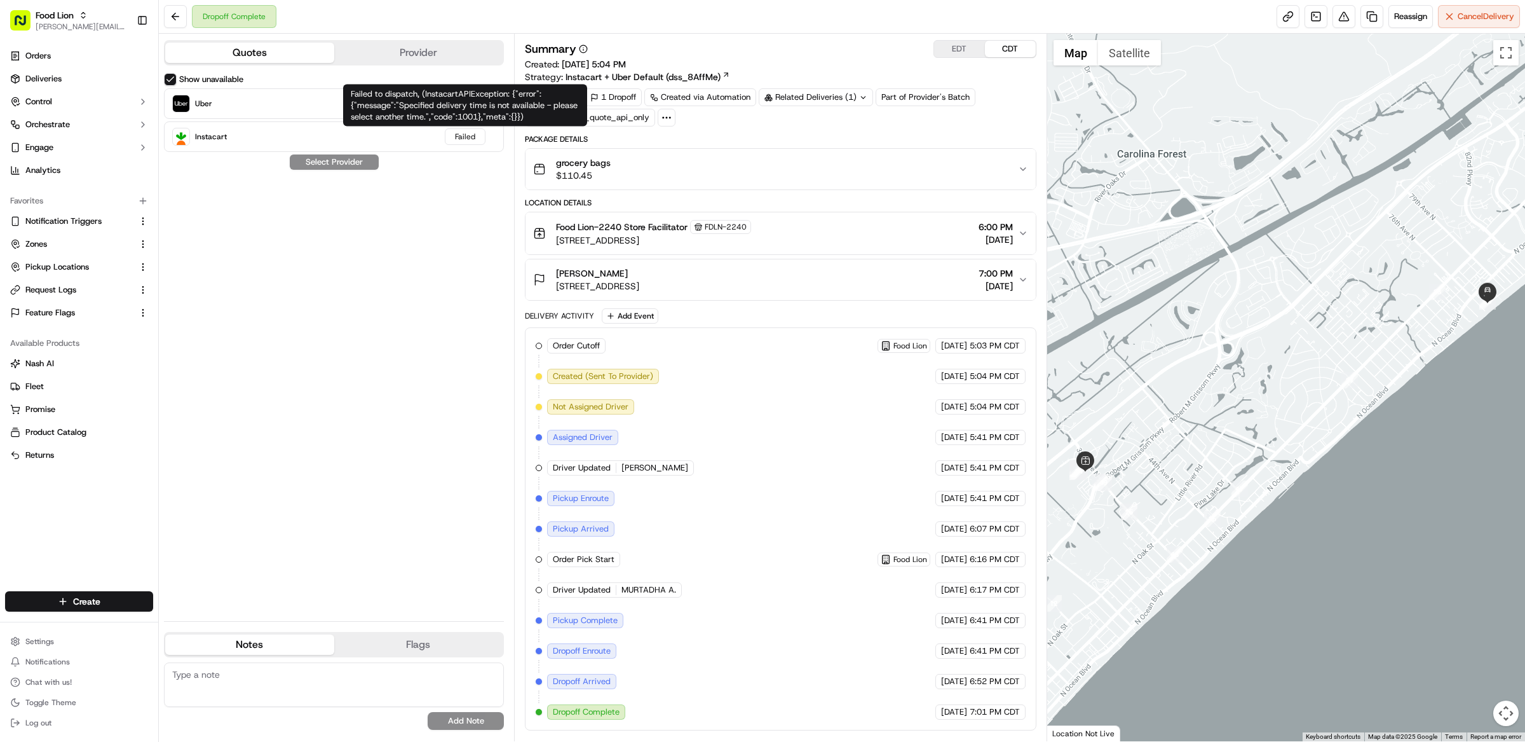 This screenshot has height=742, width=1525. Describe the element at coordinates (79, 363) in the screenshot. I see `button: Nash AI` at that location.